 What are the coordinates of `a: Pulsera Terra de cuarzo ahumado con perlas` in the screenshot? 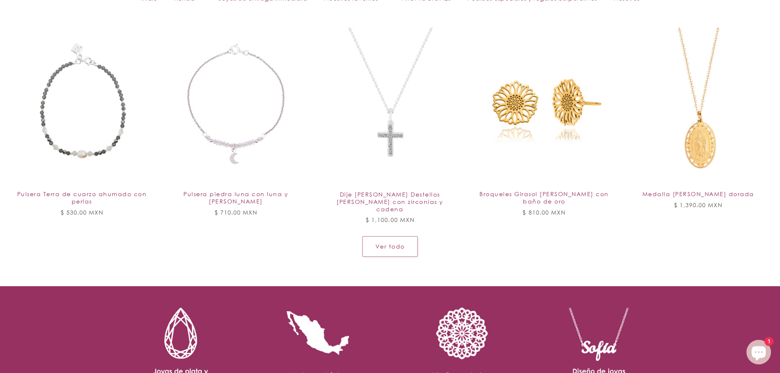 It's located at (82, 198).